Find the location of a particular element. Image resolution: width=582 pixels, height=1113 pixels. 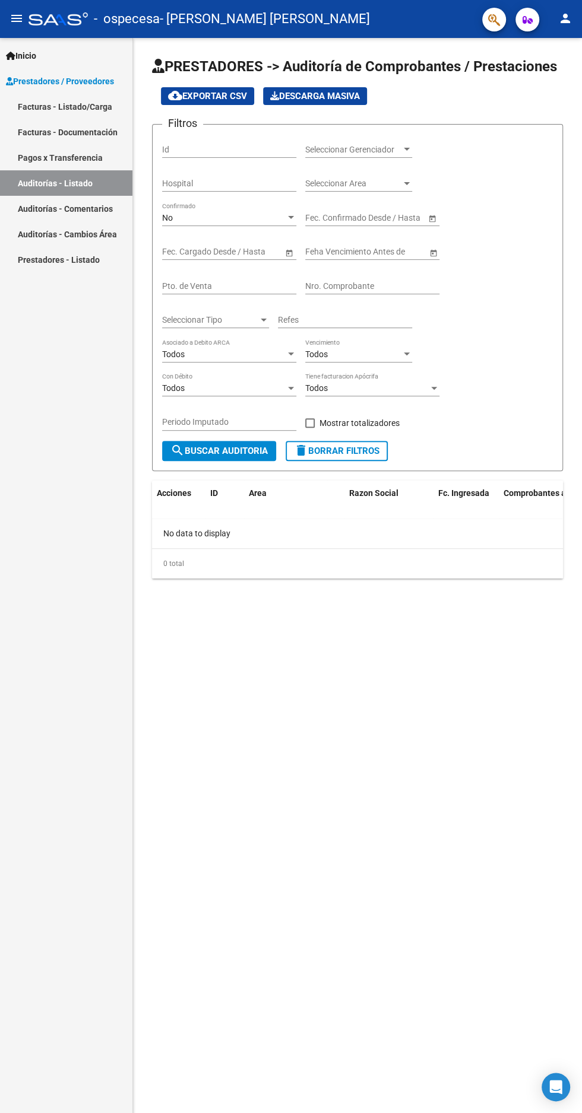

h3: Filtros is located at coordinates (182, 123).